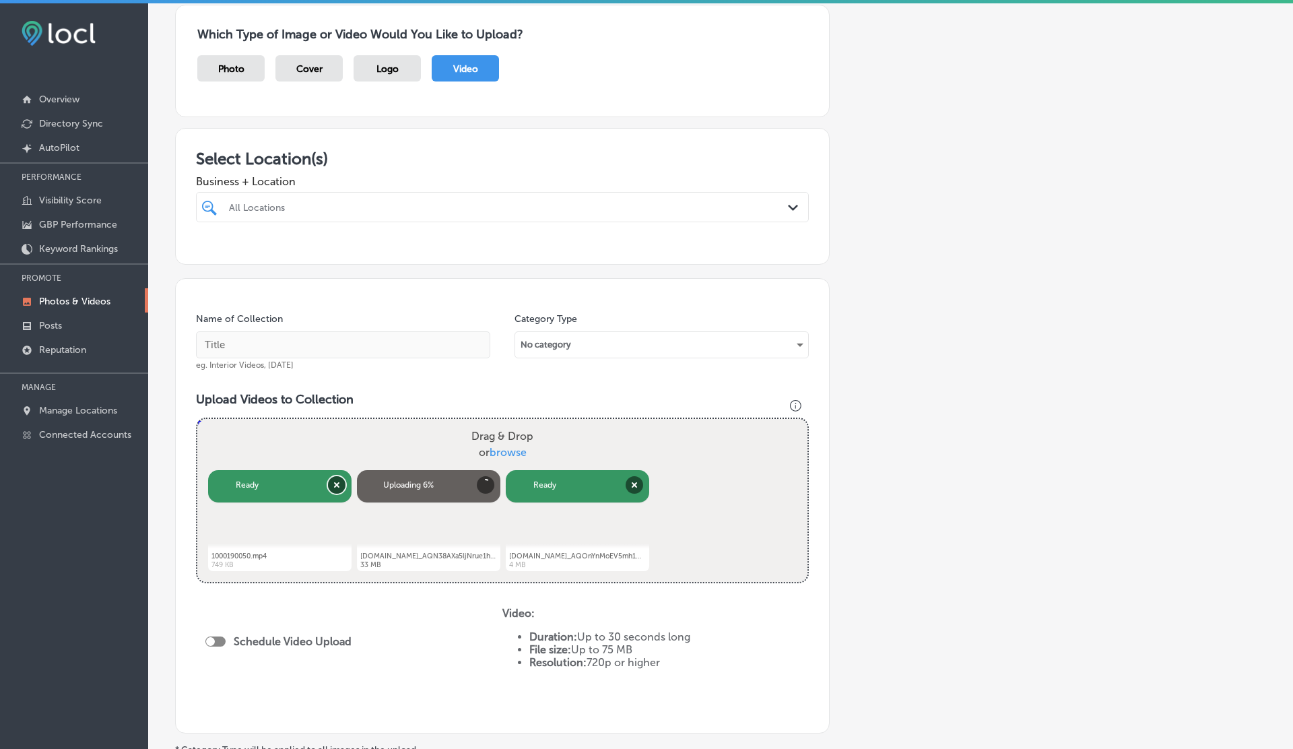 This screenshot has width=1293, height=749. Describe the element at coordinates (558, 662) in the screenshot. I see `strong: Resolution:` at that location.